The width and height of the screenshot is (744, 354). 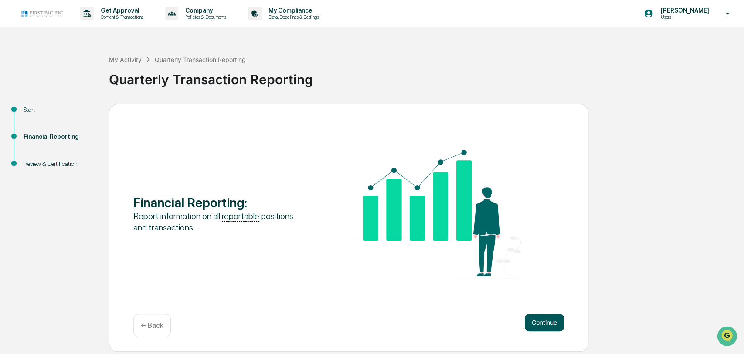 What do you see at coordinates (241, 216) in the screenshot?
I see `u: reportable` at bounding box center [241, 216].